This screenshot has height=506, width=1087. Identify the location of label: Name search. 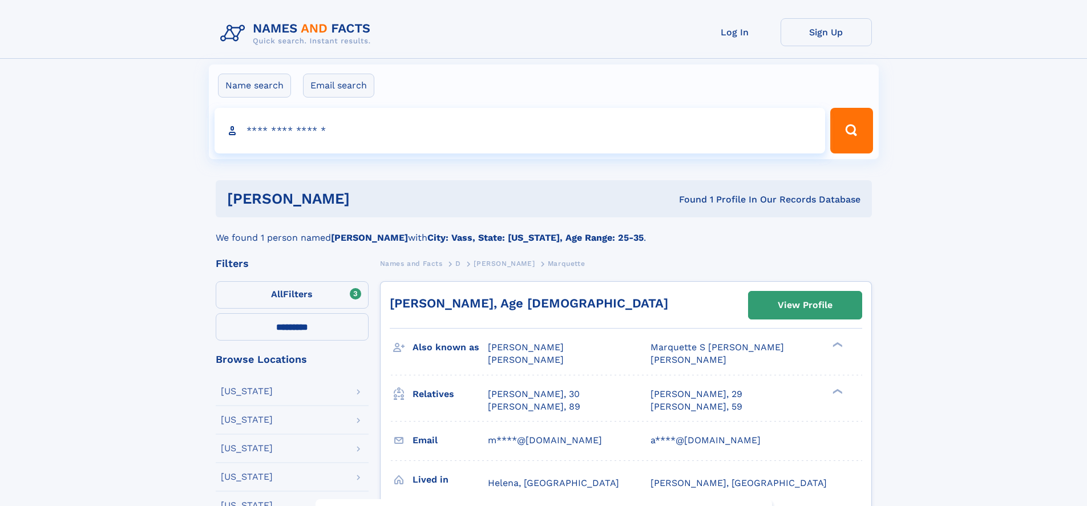
(255, 86).